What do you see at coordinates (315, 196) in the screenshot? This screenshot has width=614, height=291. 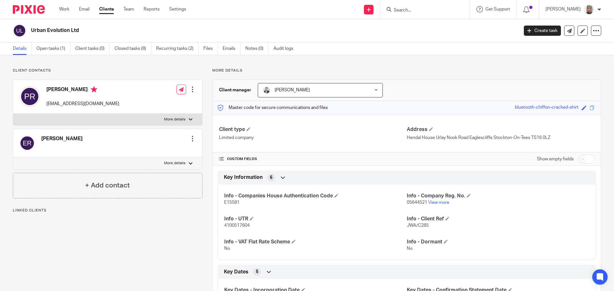 I see `h4: Info - Companies House Authentication Code` at bounding box center [315, 196].